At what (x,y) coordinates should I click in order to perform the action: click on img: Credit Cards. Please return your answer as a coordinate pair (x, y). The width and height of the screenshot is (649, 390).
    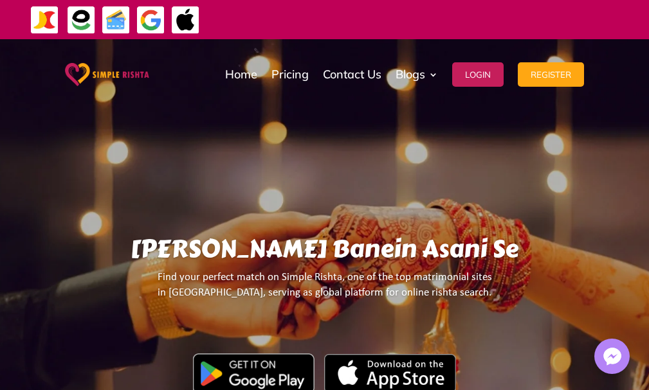
    Looking at the image, I should click on (116, 20).